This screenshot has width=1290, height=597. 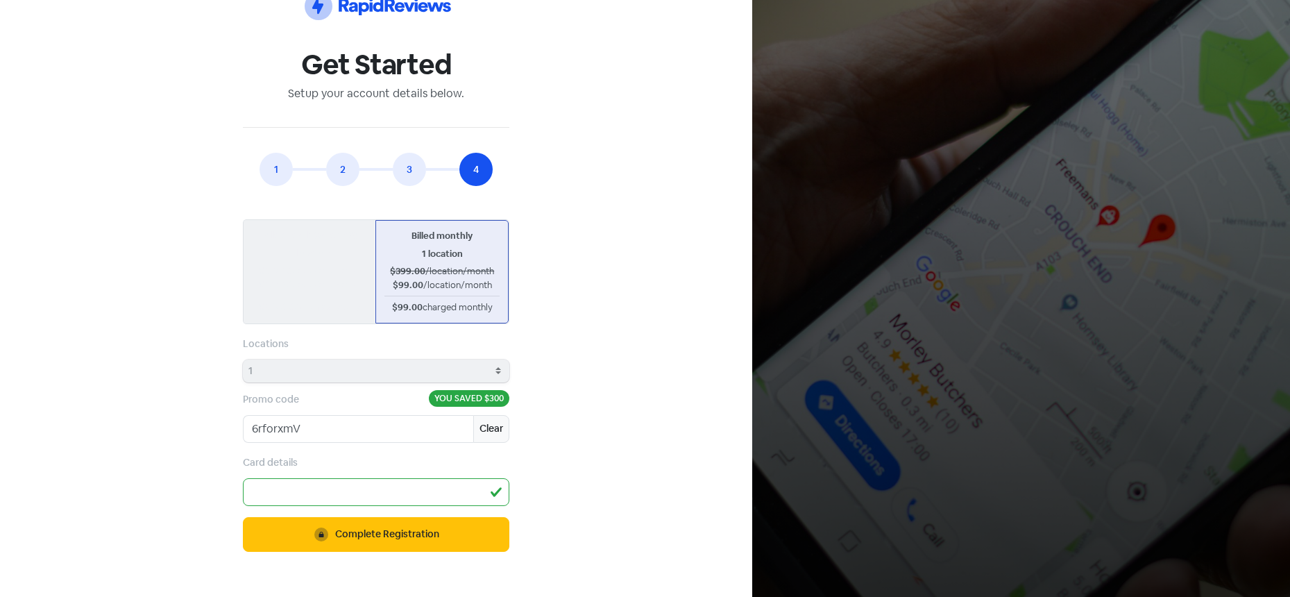 I want to click on a: 2, so click(x=343, y=169).